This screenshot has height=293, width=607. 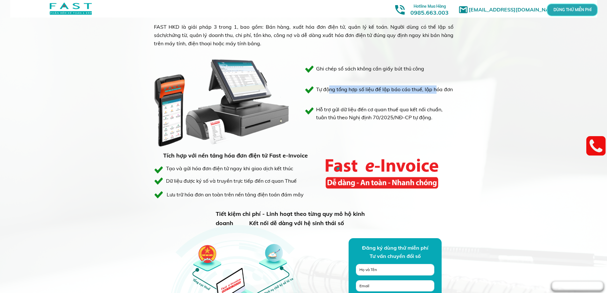 I want to click on div: FAST HKD là giải pháp 3 trong 1, bao gồm: Bán hàng, xuất hóa đơn điện tử, quản lý kế toán. Người ..., so click(x=304, y=35).